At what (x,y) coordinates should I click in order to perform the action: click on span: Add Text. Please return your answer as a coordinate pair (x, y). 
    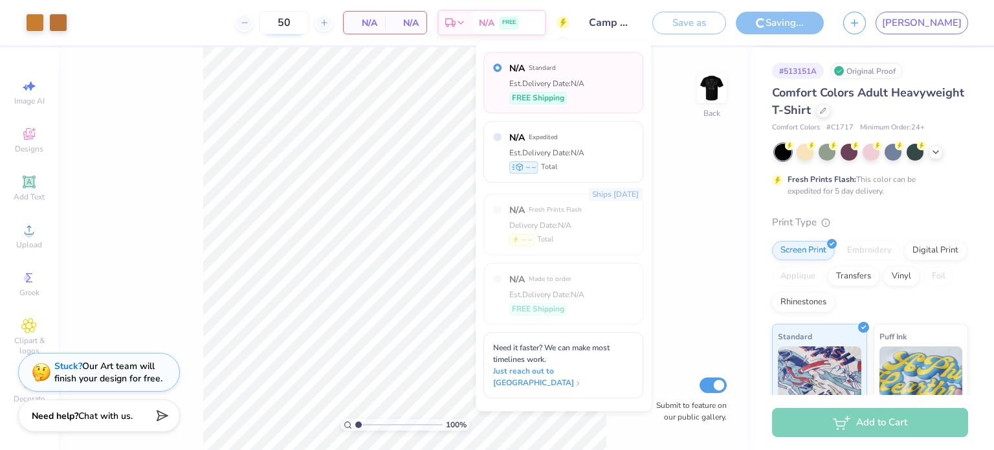
    Looking at the image, I should click on (29, 197).